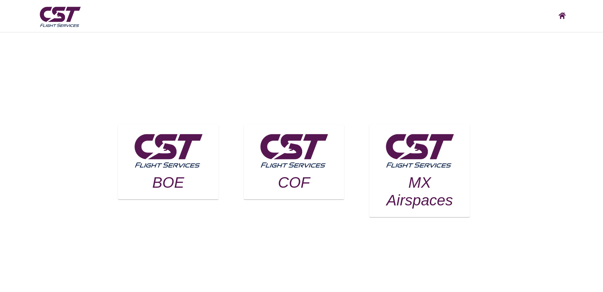 The width and height of the screenshot is (603, 292). Describe the element at coordinates (294, 182) in the screenshot. I see `h3: COF` at that location.